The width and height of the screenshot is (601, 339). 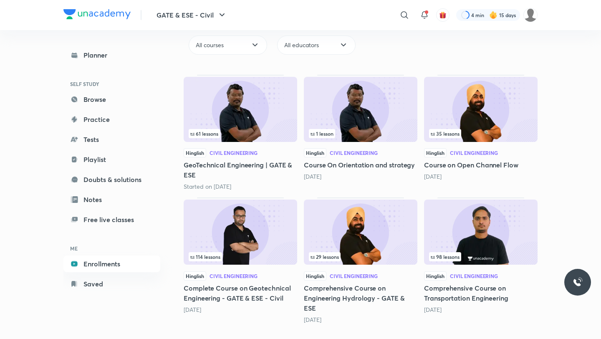 I want to click on img: Company Logo, so click(x=97, y=14).